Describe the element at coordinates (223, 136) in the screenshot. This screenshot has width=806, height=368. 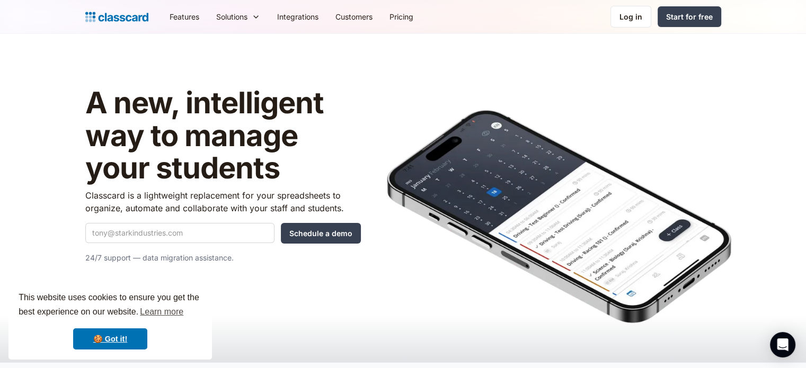
I see `h1: A new, intelligent way to manage your students` at that location.